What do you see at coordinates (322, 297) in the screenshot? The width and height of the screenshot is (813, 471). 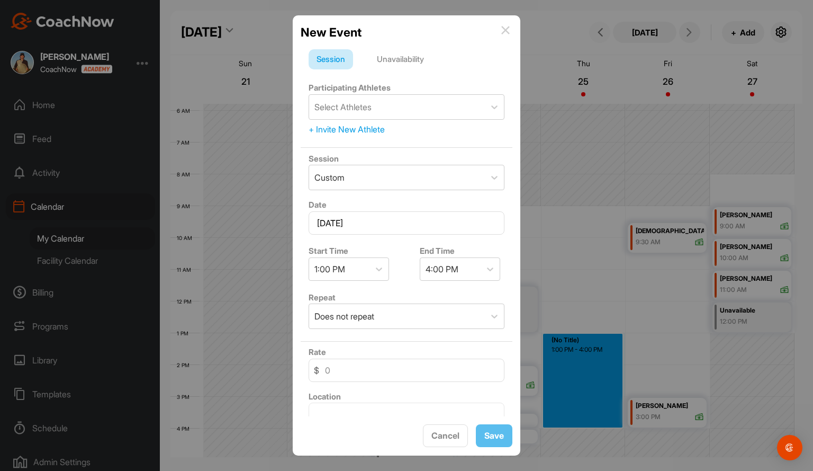 I see `label: Repeat` at bounding box center [322, 297].